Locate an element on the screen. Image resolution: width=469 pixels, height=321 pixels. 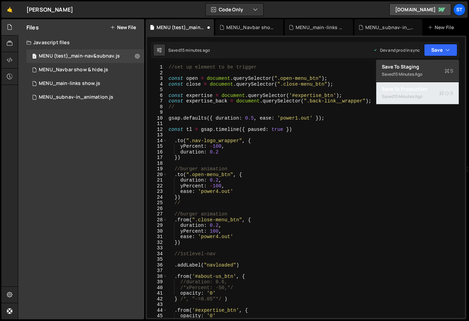
div: 36 is located at coordinates (157, 265).